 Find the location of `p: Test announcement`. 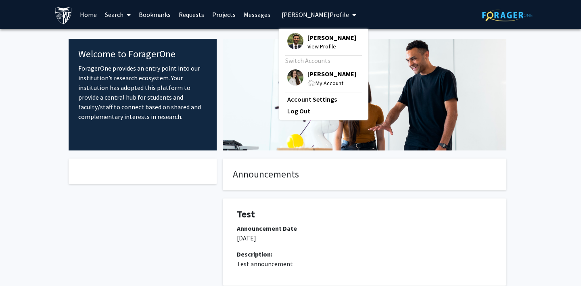

p: Test announcement is located at coordinates (364, 264).